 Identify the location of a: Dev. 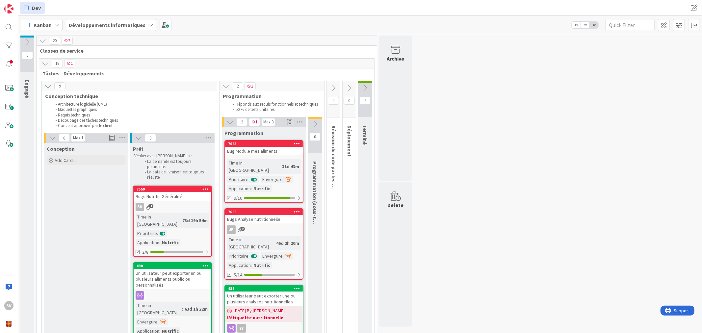
(32, 8).